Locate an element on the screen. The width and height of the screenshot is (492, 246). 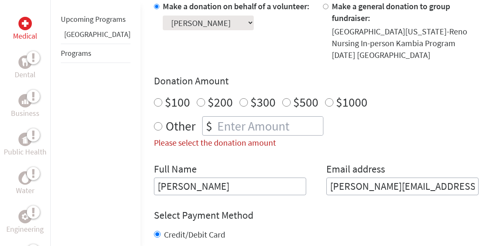
label: Make a general donation to group fundraiser: is located at coordinates (391, 12).